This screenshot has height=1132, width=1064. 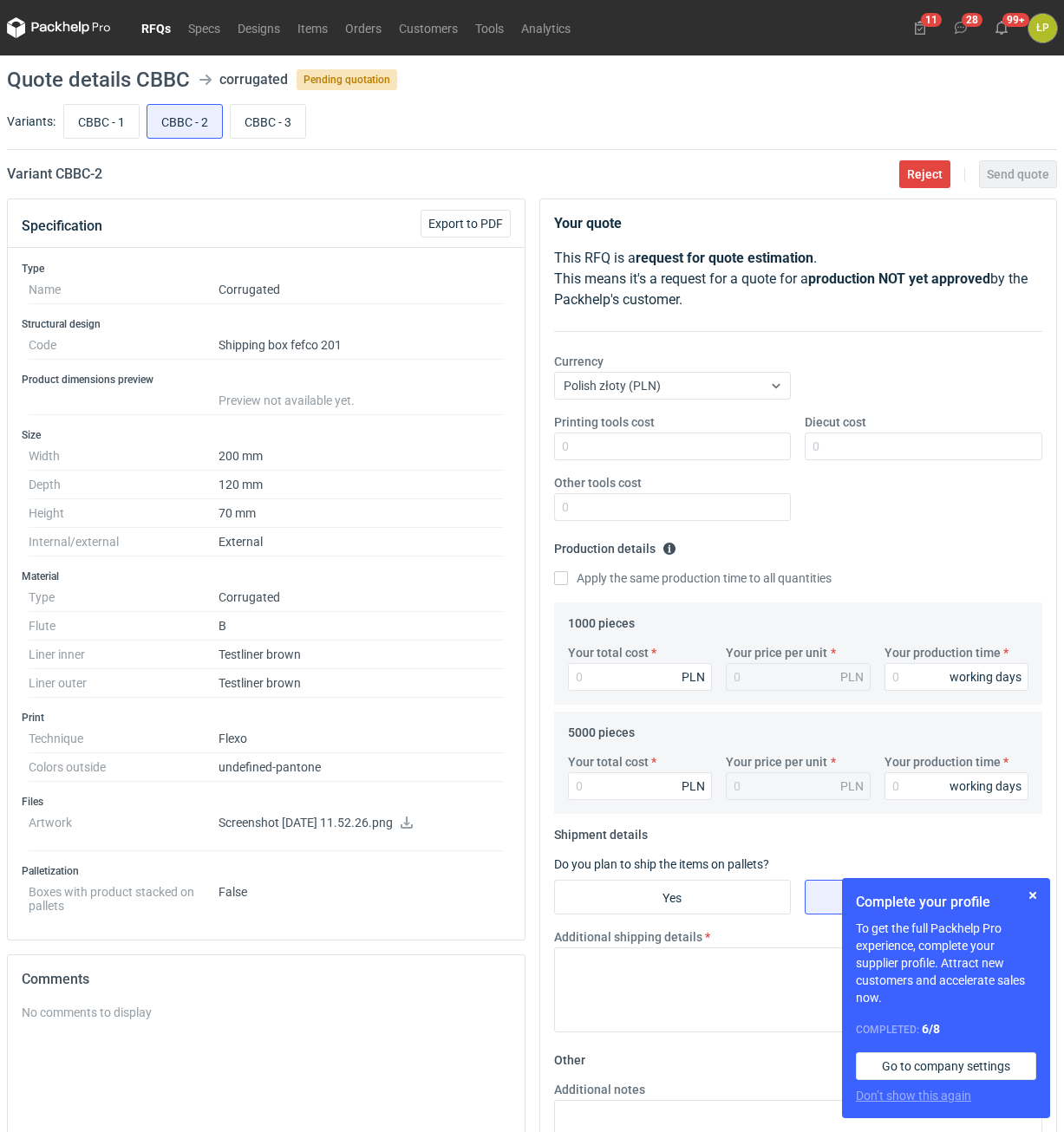 What do you see at coordinates (1001, 28) in the screenshot?
I see `button: 99+` at bounding box center [1001, 28].